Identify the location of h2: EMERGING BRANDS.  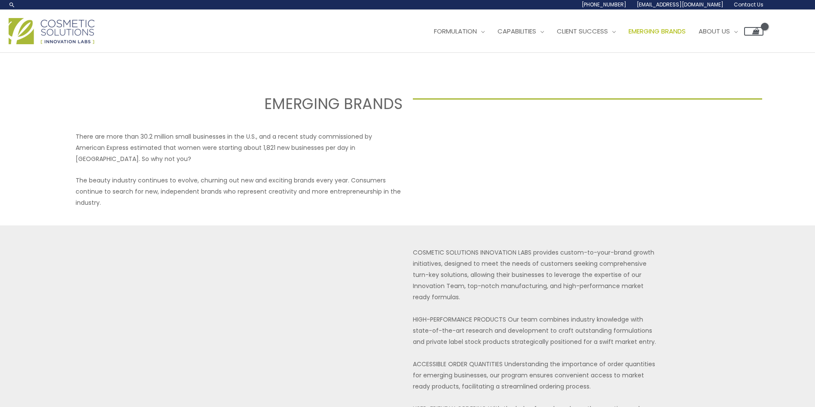
(227, 104).